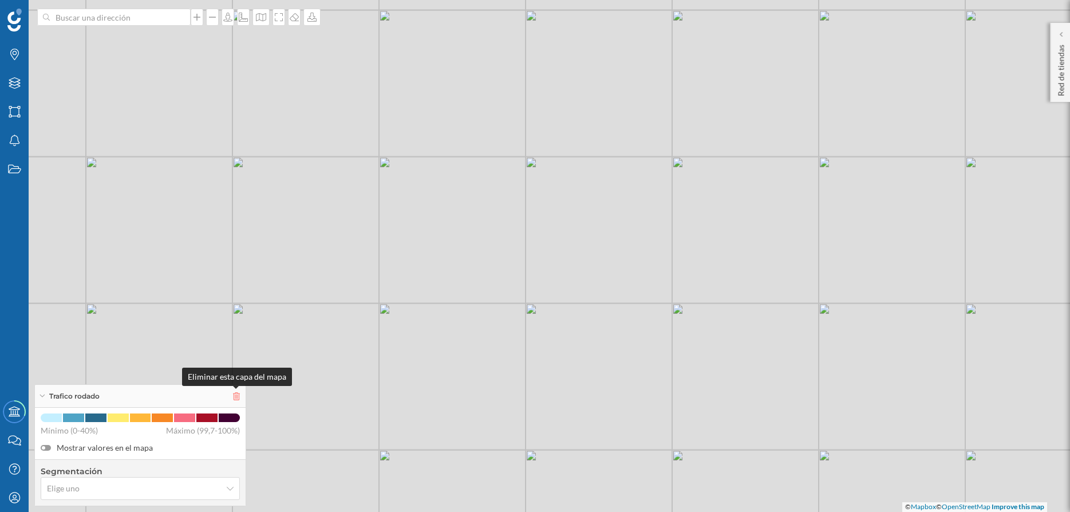 The width and height of the screenshot is (1070, 512). Describe the element at coordinates (140, 448) in the screenshot. I see `label: Mostrar valores en el mapa` at that location.